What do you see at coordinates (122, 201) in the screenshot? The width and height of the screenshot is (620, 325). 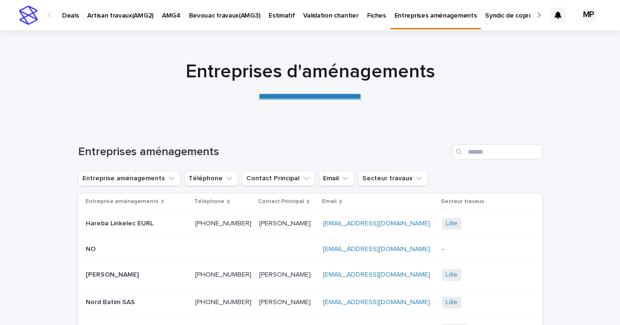 I see `p: Entreprise aménagements` at bounding box center [122, 201].